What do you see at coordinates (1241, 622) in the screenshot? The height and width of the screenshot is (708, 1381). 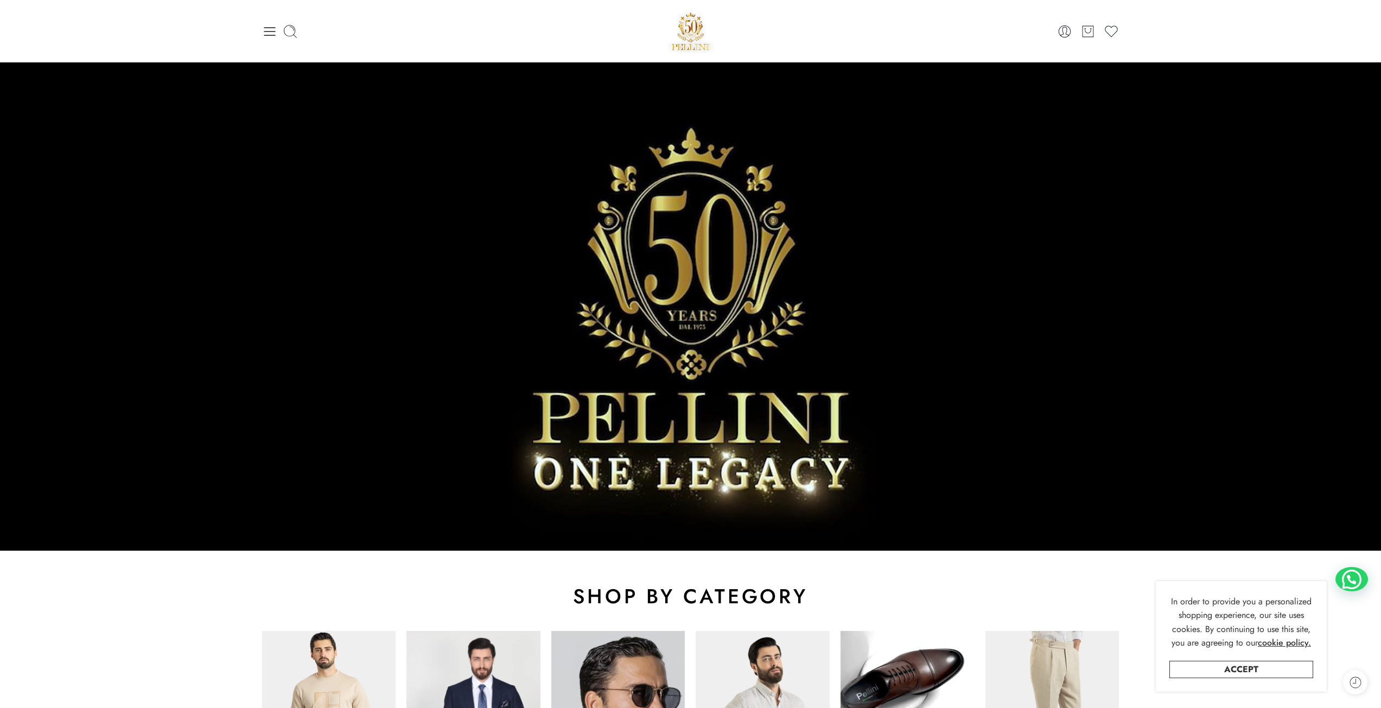 I see `span: In order to provide you a personalized shopping experience, our site uses cookies. By continuing ...` at bounding box center [1241, 622].